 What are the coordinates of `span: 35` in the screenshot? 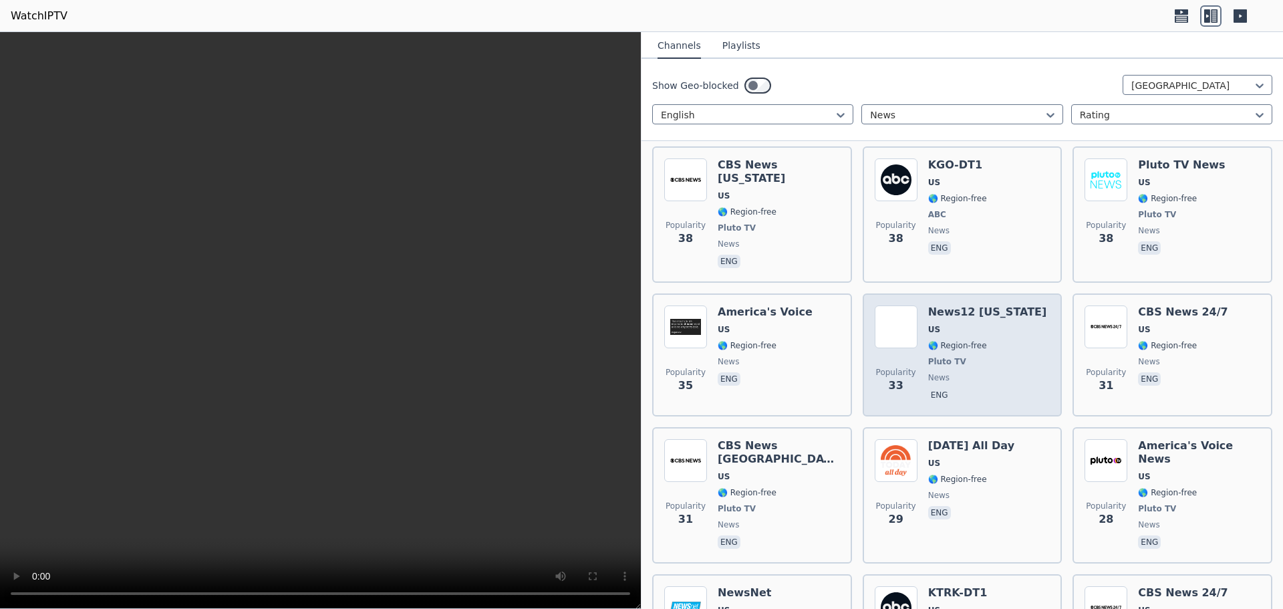 It's located at (686, 386).